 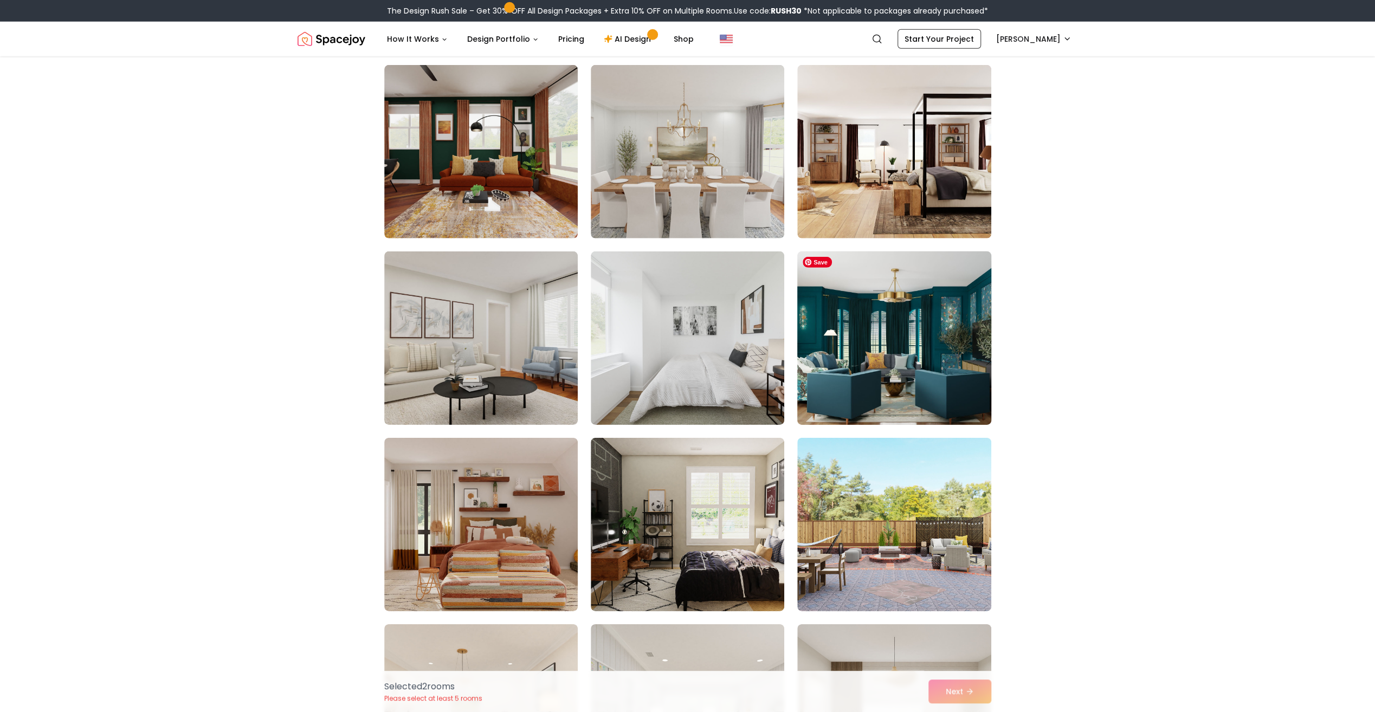 What do you see at coordinates (503, 39) in the screenshot?
I see `button: Design Portfolio` at bounding box center [503, 39].